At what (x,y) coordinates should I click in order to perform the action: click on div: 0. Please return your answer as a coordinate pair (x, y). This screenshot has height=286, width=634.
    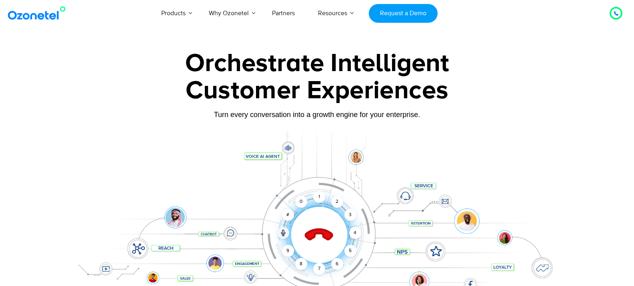
    Looking at the image, I should click on (301, 202).